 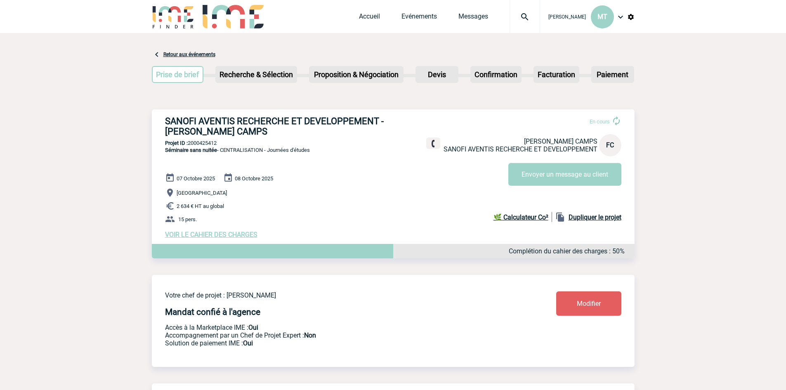 I want to click on a: 🌿 Calculateur Co², so click(x=523, y=217).